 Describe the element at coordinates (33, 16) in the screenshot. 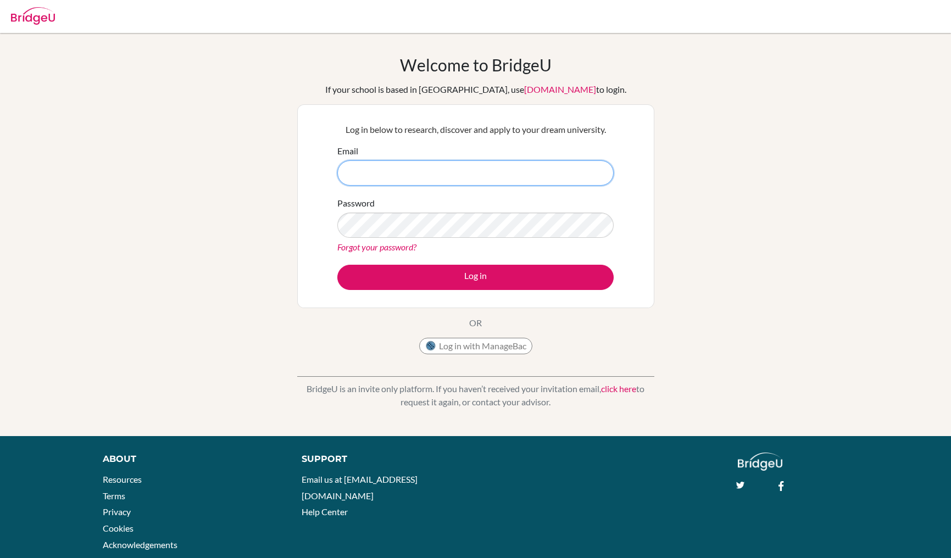

I see `img: Bridge-U` at that location.